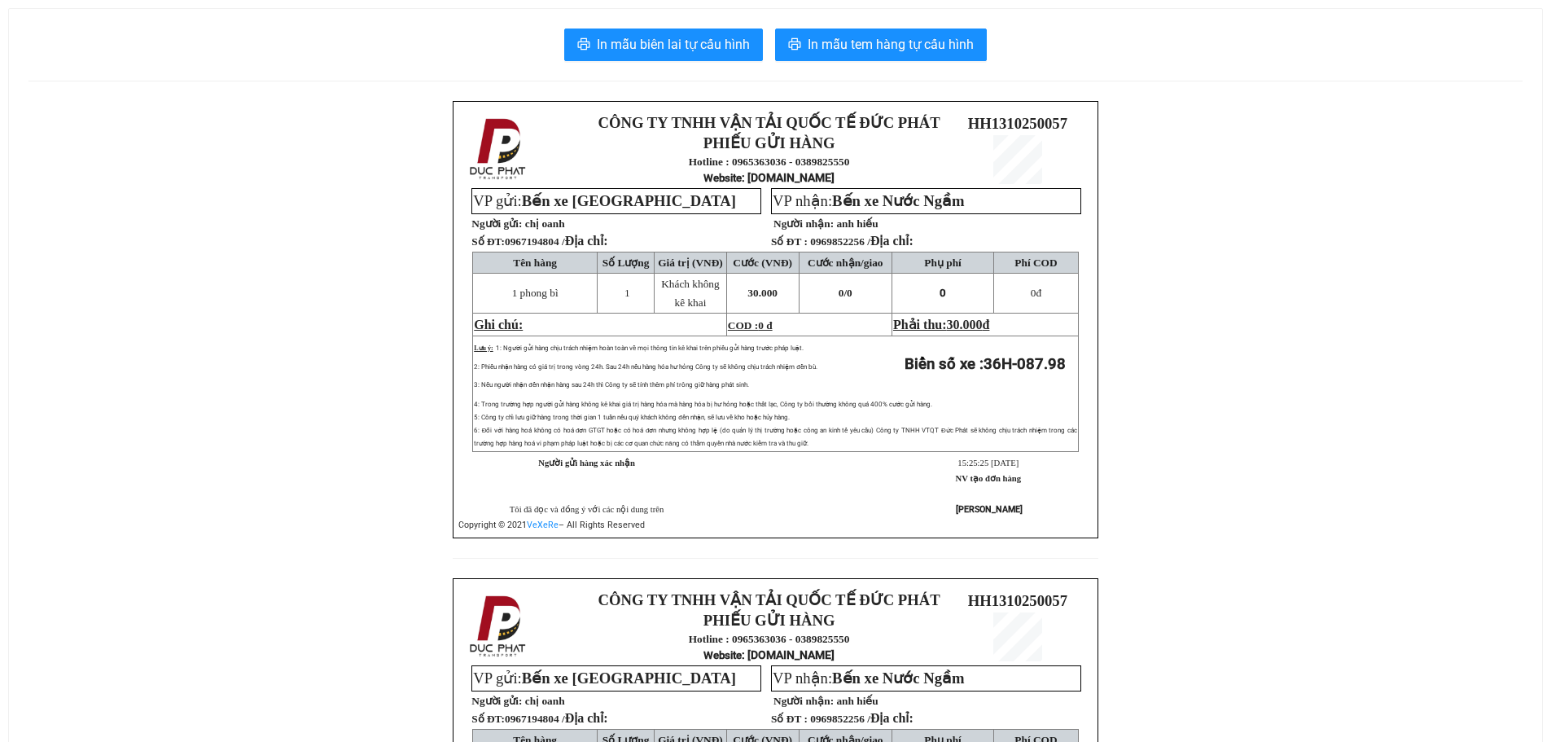  Describe the element at coordinates (775, 436) in the screenshot. I see `span: 6: Đối với hàng hoá không có hoá đơn GTGT hoặc có hoá đơn nhưng không hợp lệ (do quản lý thị trườ...` at that location.